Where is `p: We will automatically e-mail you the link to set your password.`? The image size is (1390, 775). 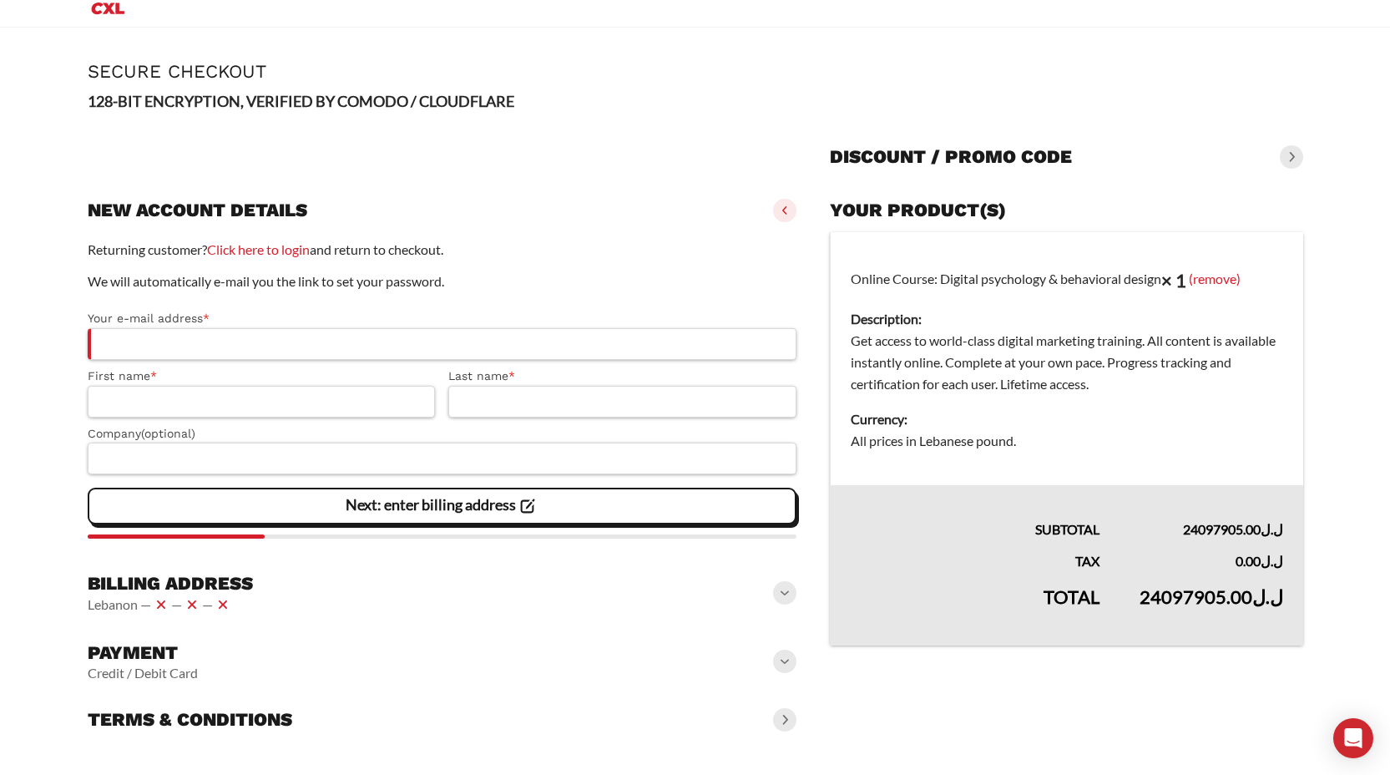 p: We will automatically e-mail you the link to set your password. is located at coordinates (442, 281).